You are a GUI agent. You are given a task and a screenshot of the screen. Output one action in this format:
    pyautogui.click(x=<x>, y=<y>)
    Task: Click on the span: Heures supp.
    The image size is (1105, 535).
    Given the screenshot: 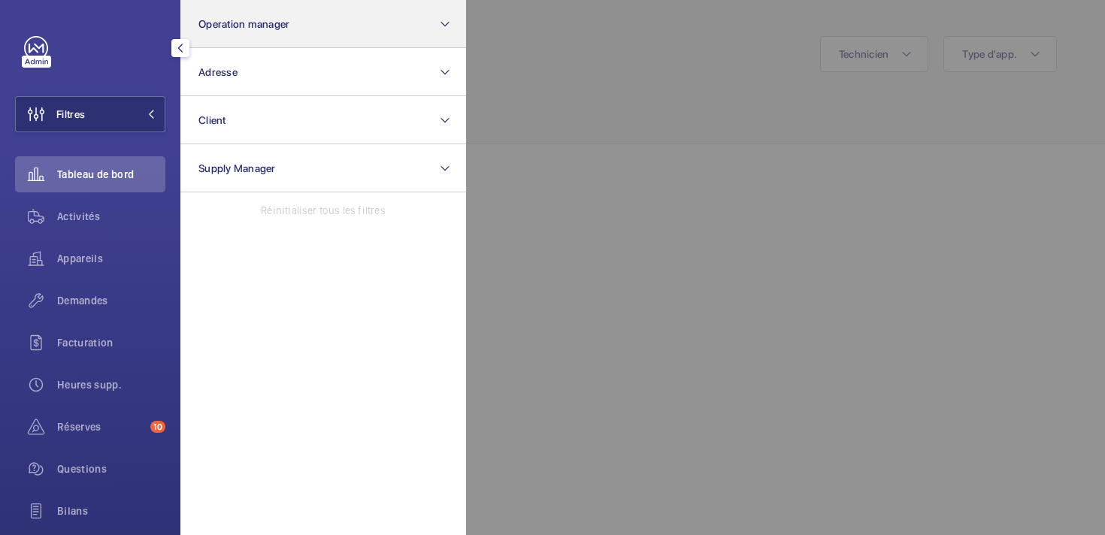 What is the action you would take?
    pyautogui.click(x=111, y=385)
    